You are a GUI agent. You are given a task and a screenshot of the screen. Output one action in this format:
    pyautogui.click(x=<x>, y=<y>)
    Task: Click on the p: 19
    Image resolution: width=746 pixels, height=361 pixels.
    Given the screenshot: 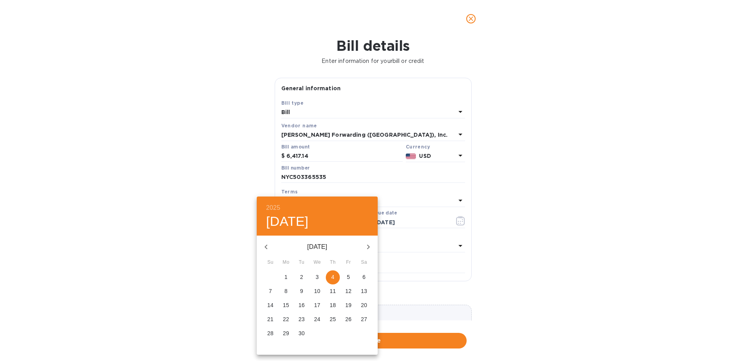 What is the action you would take?
    pyautogui.click(x=348, y=305)
    